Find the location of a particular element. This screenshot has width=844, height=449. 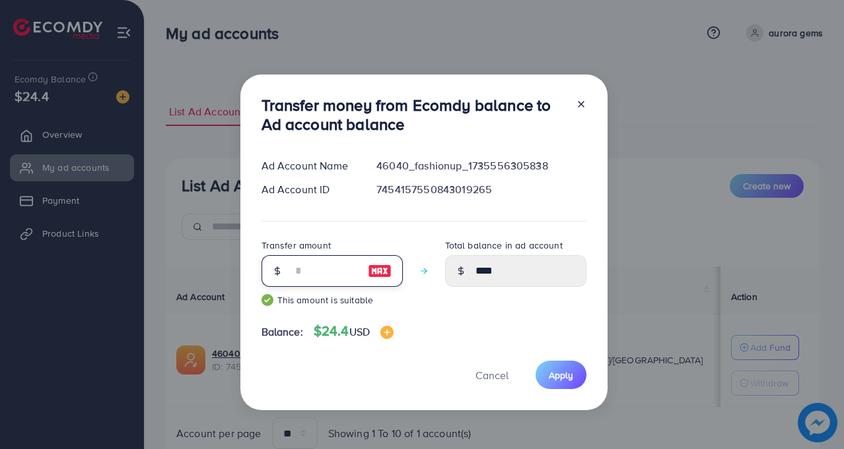

div: 46040_fashionup_1735556305838 is located at coordinates (481, 166).